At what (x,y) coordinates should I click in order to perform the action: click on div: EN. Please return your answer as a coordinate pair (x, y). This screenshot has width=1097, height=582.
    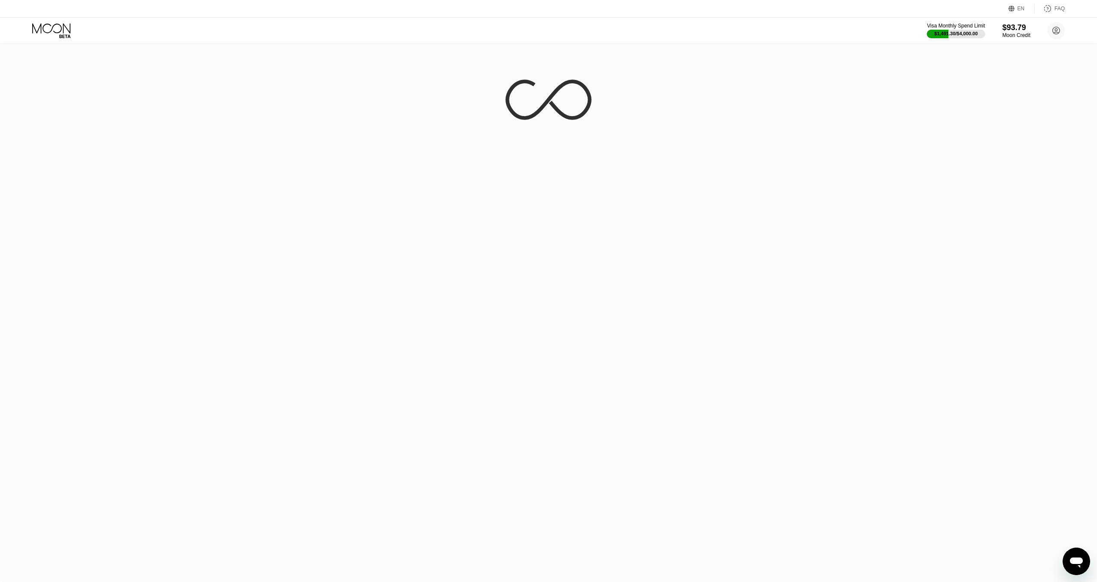
    Looking at the image, I should click on (1021, 9).